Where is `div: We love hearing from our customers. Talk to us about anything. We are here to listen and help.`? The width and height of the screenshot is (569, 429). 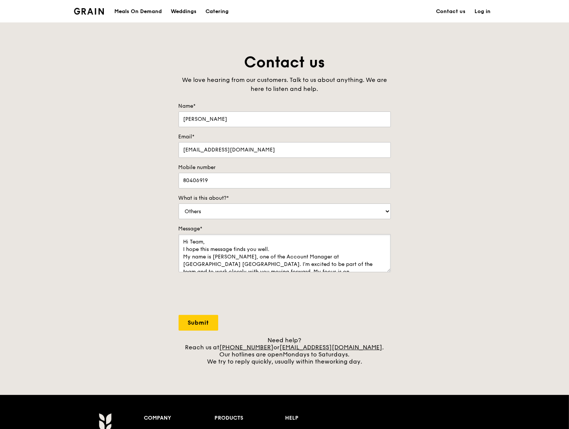 div: We love hearing from our customers. Talk to us about anything. We are here to listen and help. is located at coordinates (285, 84).